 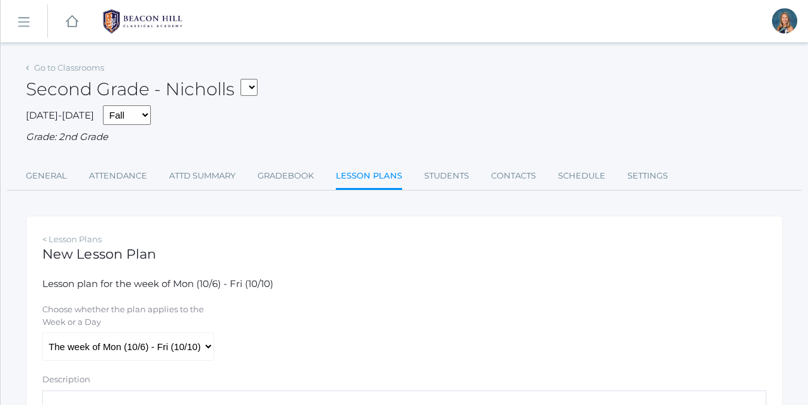 What do you see at coordinates (404, 254) in the screenshot?
I see `h1: New Lesson Plan` at bounding box center [404, 254].